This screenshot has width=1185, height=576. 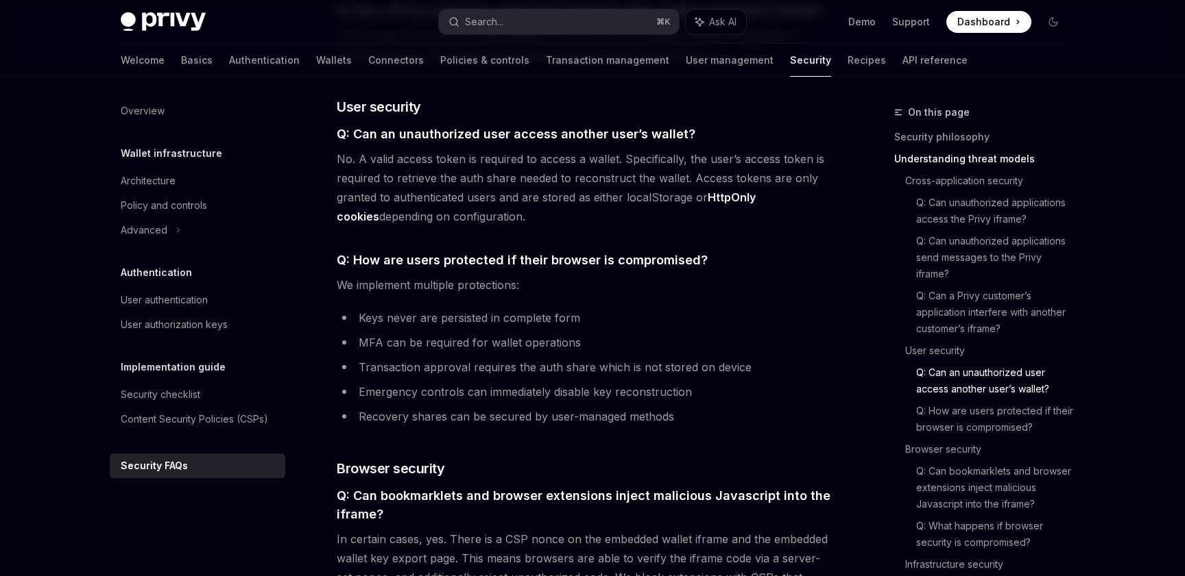 I want to click on a: Q: Can unauthorized applications send messages to the Privy iframe?, so click(x=995, y=258).